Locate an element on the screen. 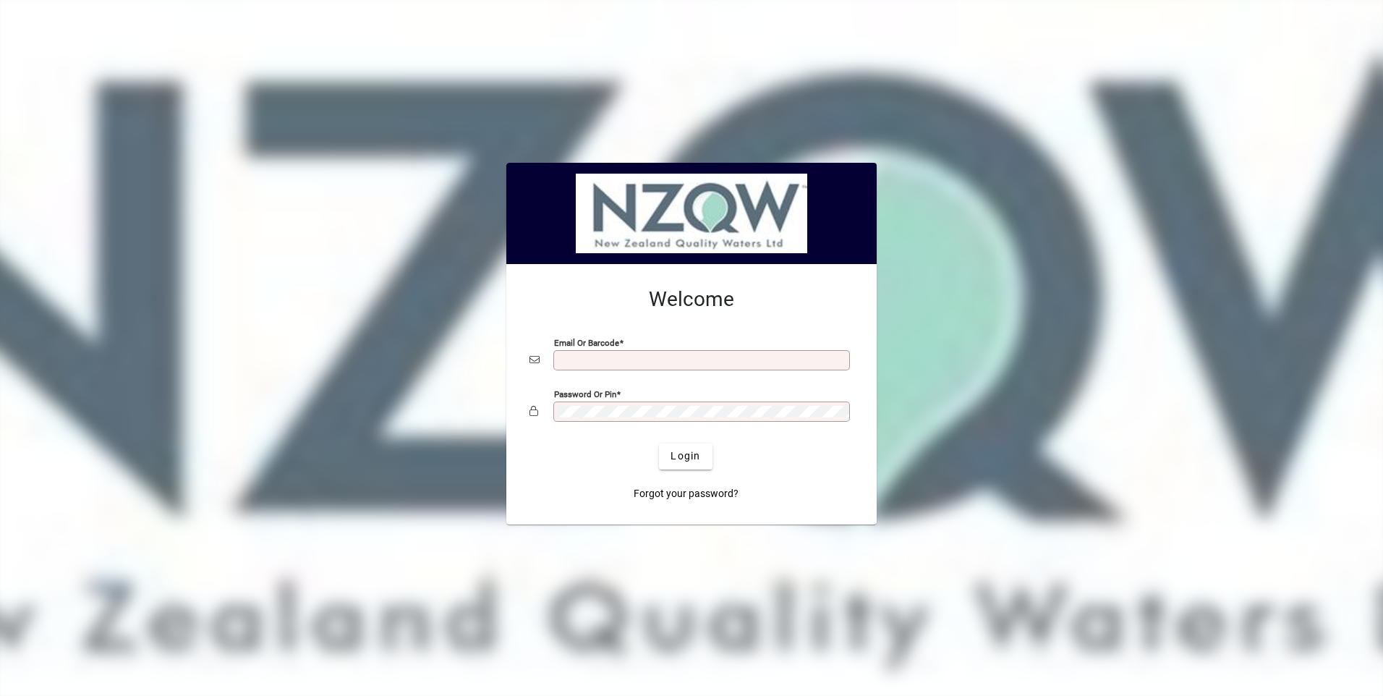  span: Login is located at coordinates (685, 456).